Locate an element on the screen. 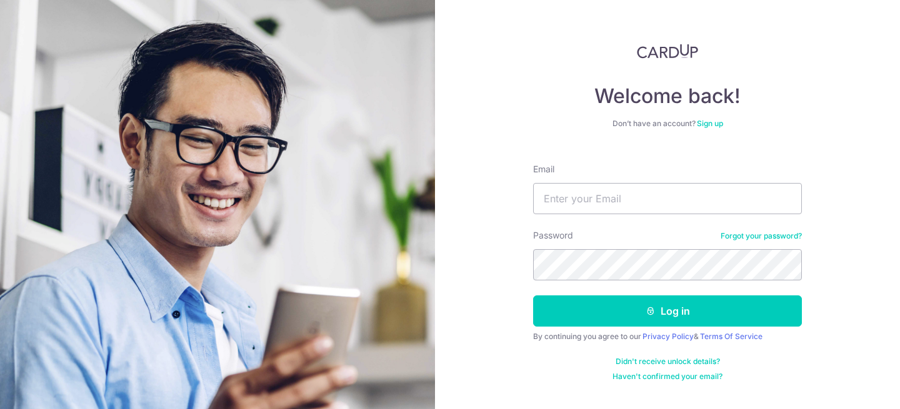 This screenshot has height=409, width=900. img: CardUp Logo is located at coordinates (667, 51).